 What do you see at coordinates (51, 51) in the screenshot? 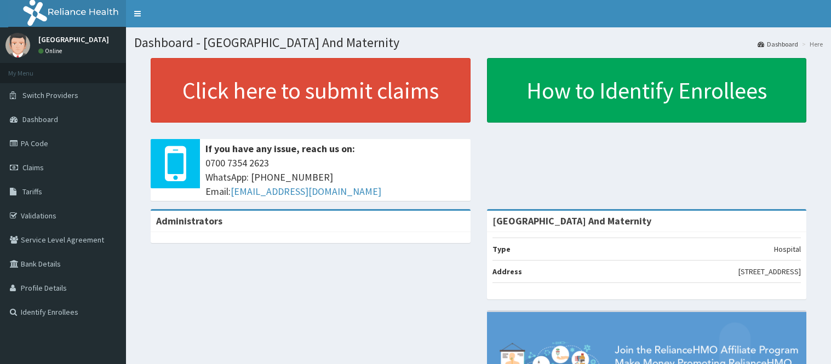
I see `a: Online` at bounding box center [51, 51].